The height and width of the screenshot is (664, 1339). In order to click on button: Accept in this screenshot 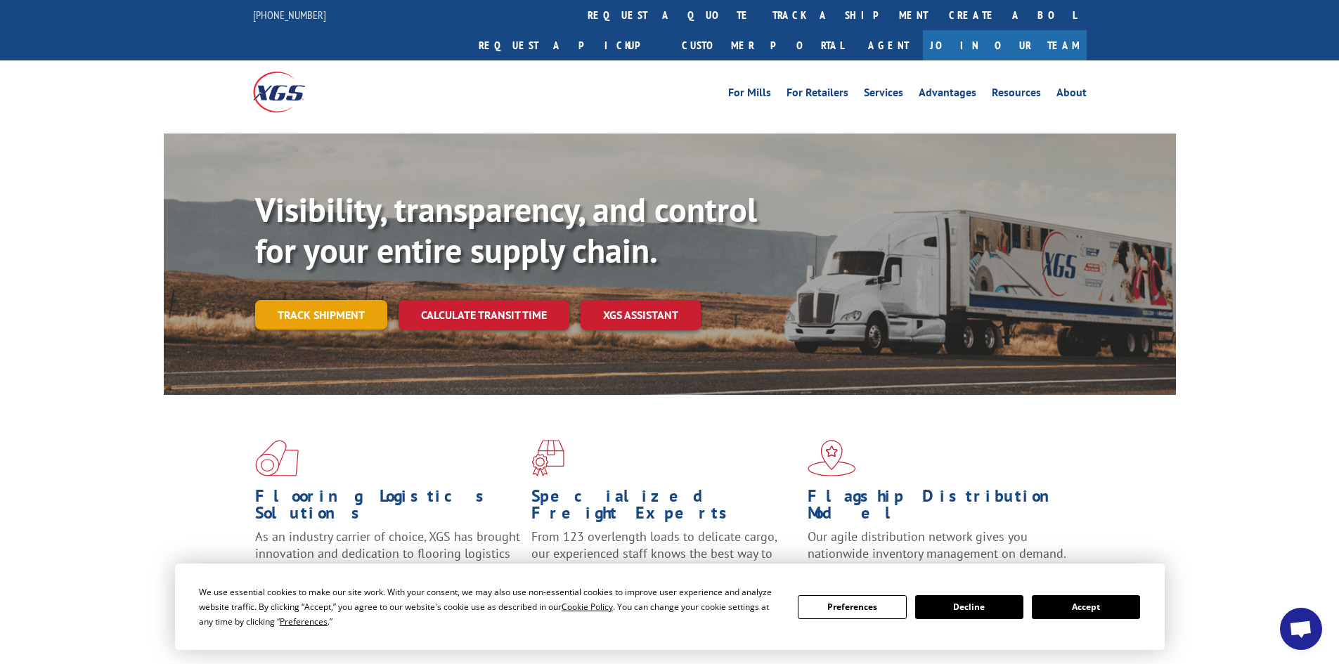, I will do `click(1086, 607)`.